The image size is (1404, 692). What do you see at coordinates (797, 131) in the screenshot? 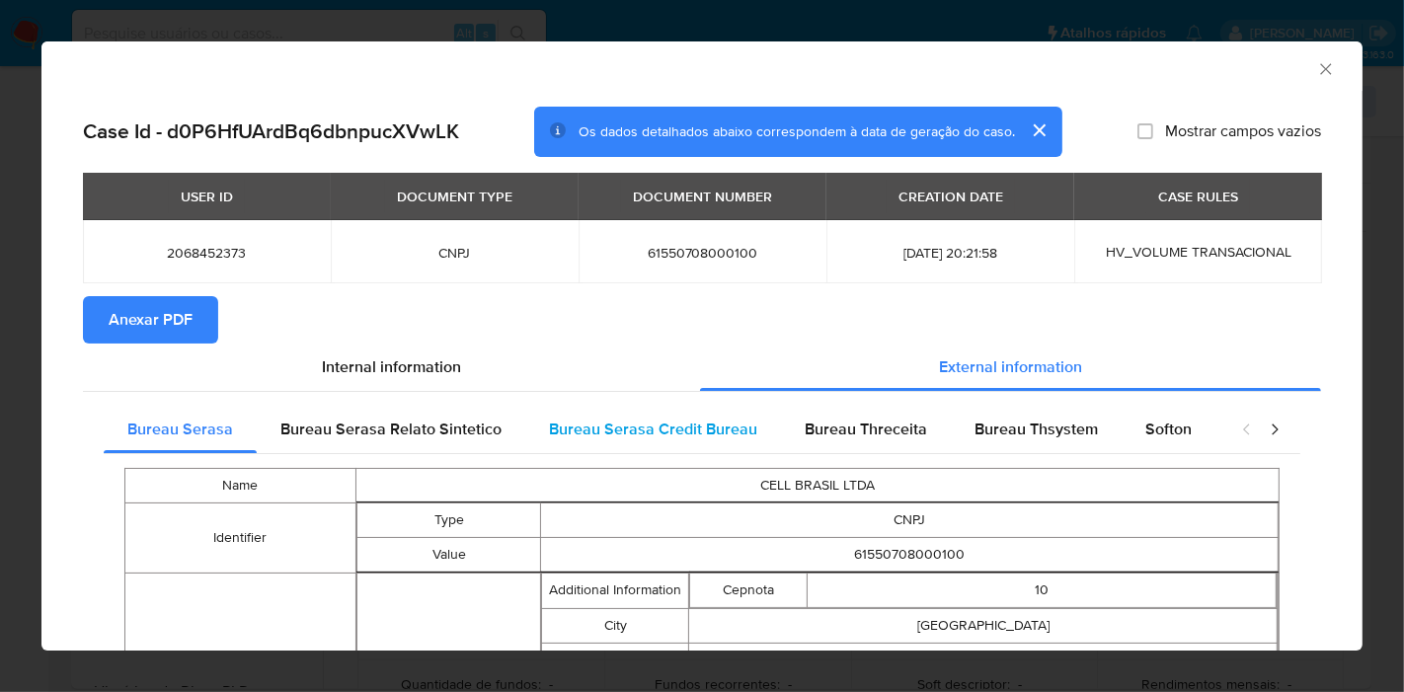
I see `span: Os dados detalhados abaixo correspondem à data de geração do caso.` at bounding box center [797, 131].